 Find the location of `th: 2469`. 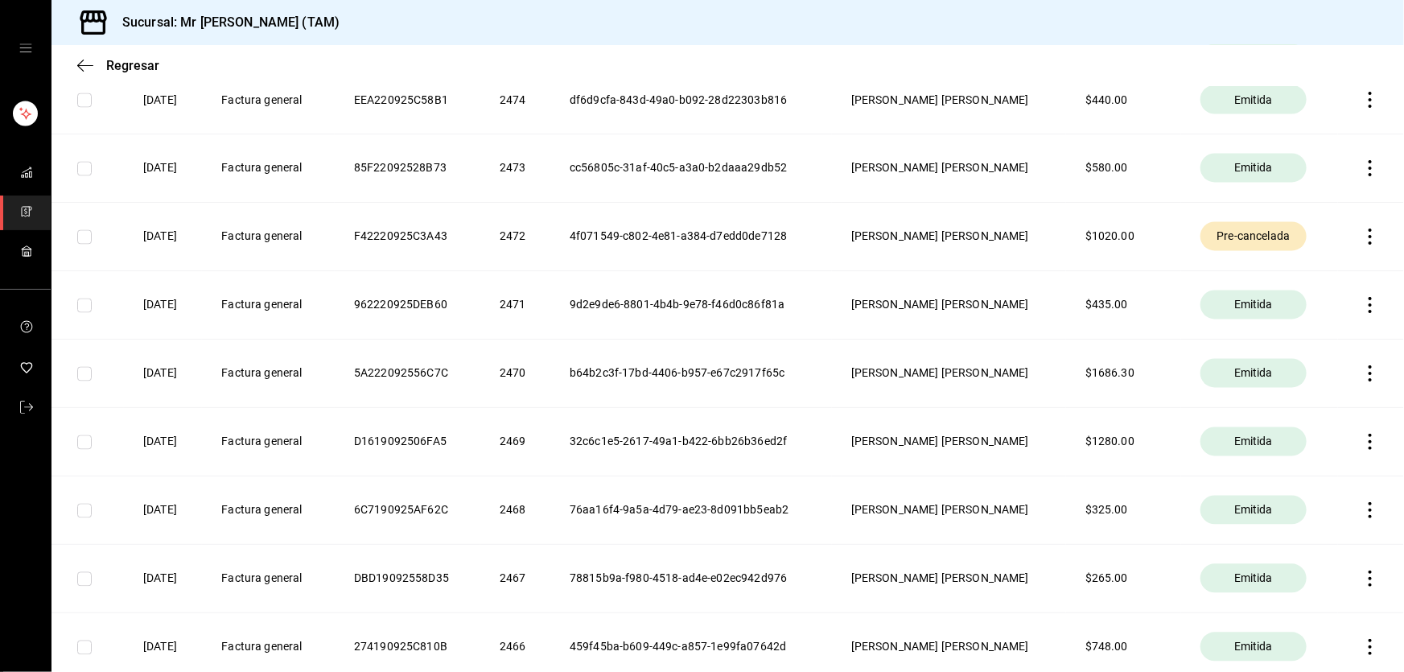

th: 2469 is located at coordinates (515, 441).